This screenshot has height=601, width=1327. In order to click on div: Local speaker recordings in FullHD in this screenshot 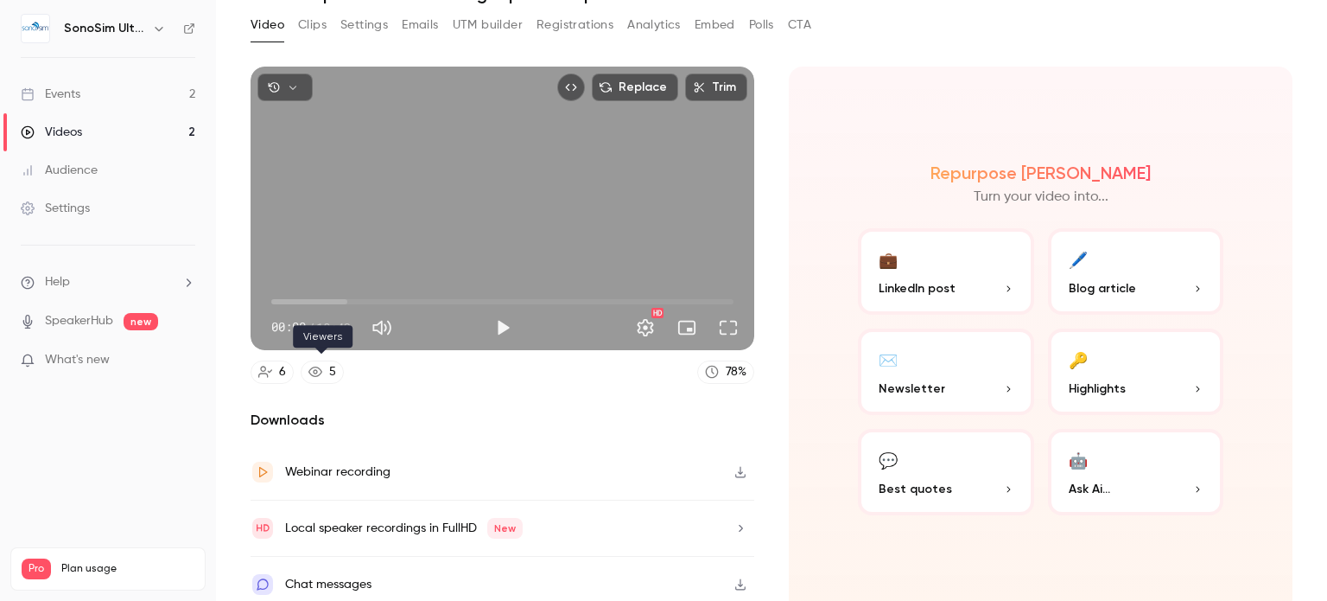, I will do `click(404, 528)`.